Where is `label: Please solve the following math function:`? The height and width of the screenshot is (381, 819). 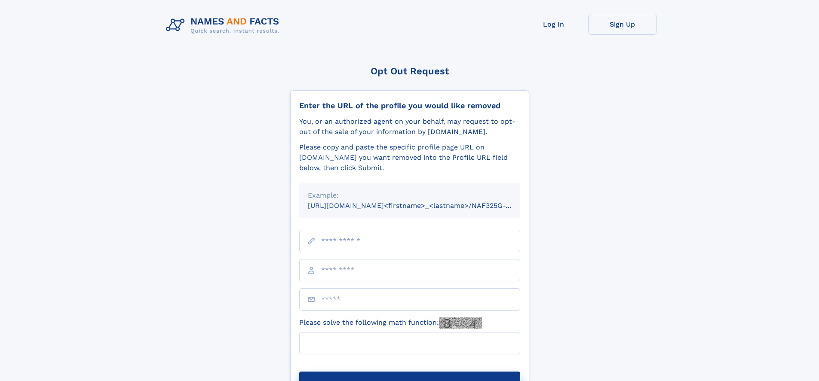
label: Please solve the following math function: is located at coordinates (390, 323).